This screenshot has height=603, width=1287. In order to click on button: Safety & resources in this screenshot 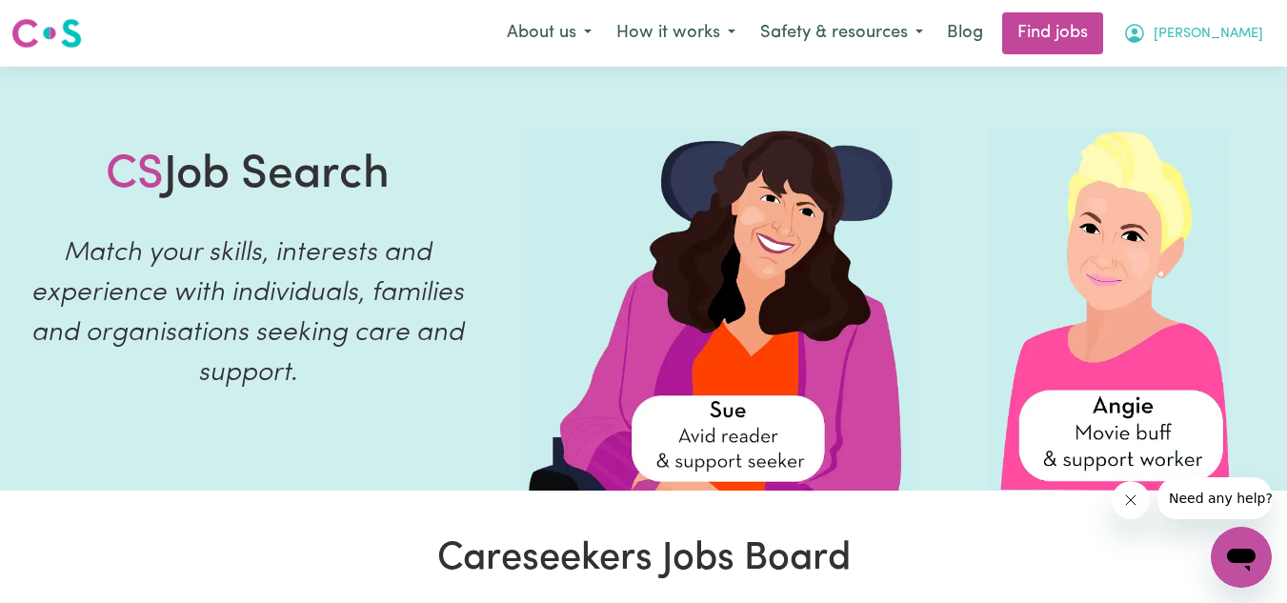, I will do `click(841, 33)`.